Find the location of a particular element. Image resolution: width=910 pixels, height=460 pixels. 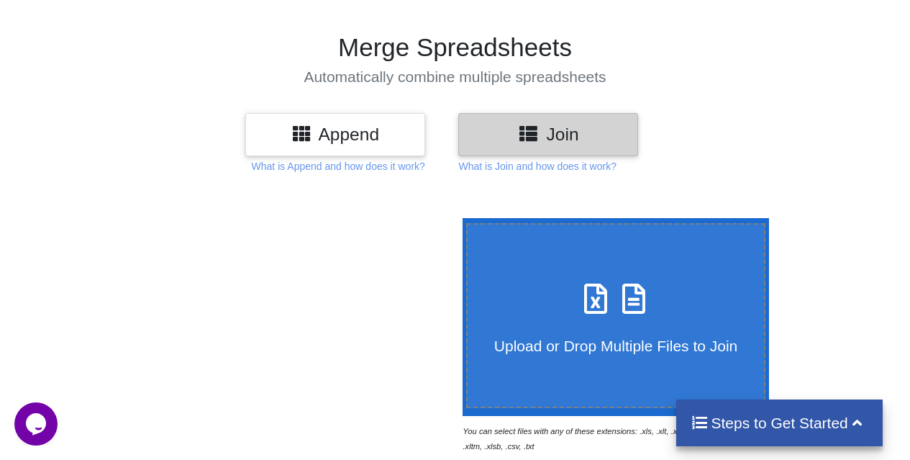

h4: Steps to Get Started is located at coordinates (779, 422).